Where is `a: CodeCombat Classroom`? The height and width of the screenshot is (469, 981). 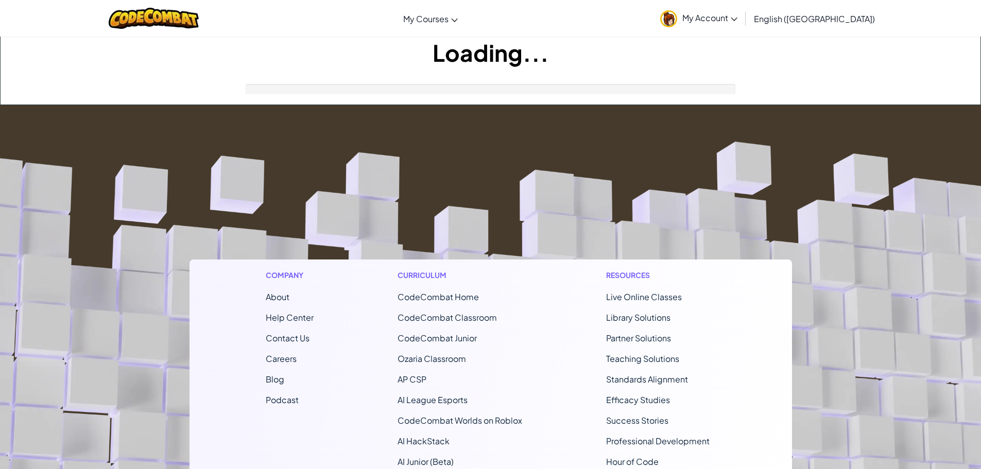
a: CodeCombat Classroom is located at coordinates (447, 317).